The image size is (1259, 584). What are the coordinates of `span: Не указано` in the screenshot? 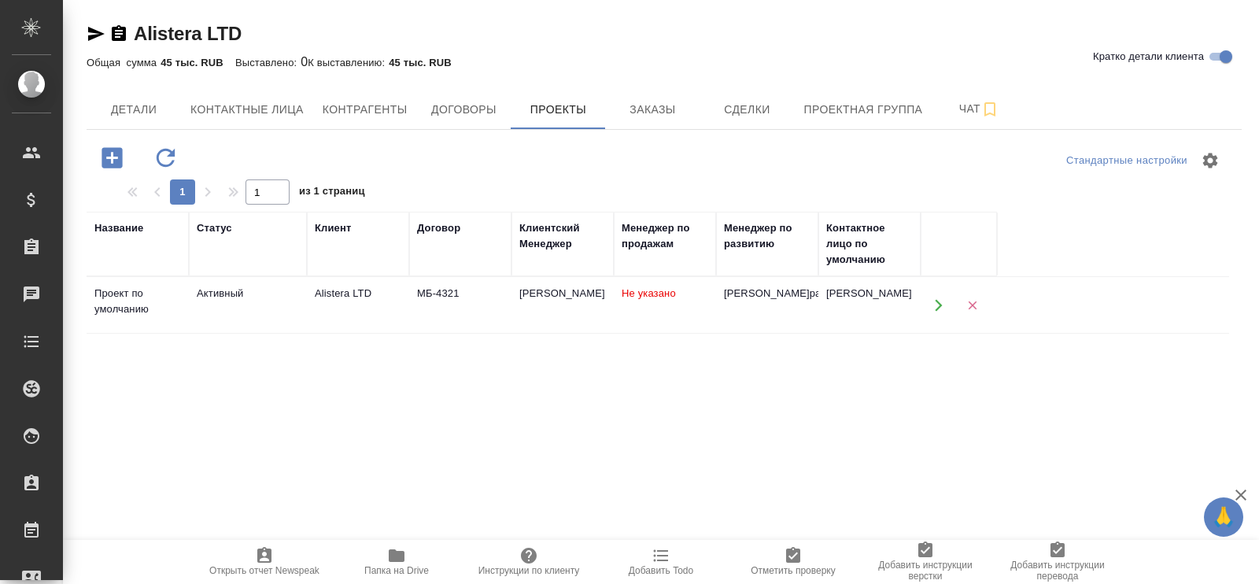 It's located at (648, 293).